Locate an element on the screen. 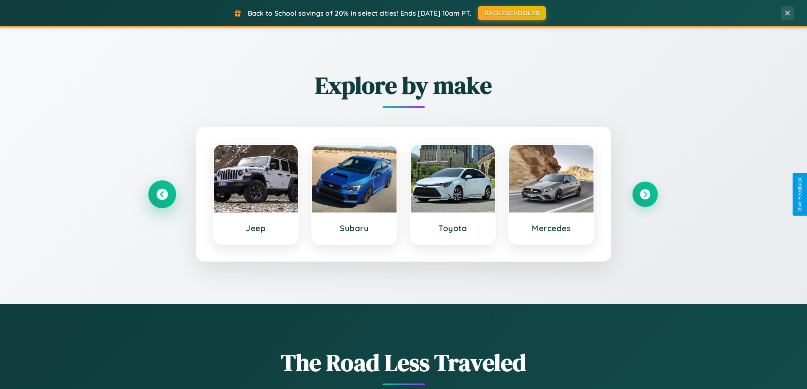 The width and height of the screenshot is (807, 389). button: BACK2SCHOOL20 is located at coordinates (512, 13).